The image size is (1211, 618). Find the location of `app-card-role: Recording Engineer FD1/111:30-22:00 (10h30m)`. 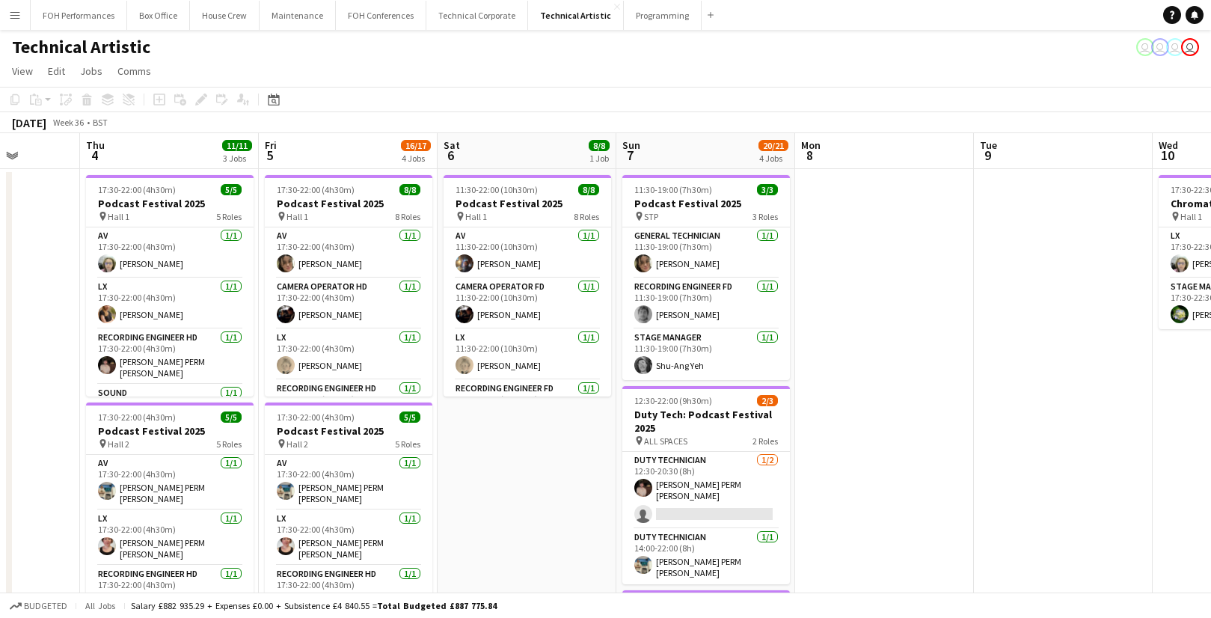

app-card-role: Recording Engineer FD1/111:30-22:00 (10h30m) is located at coordinates (527, 405).